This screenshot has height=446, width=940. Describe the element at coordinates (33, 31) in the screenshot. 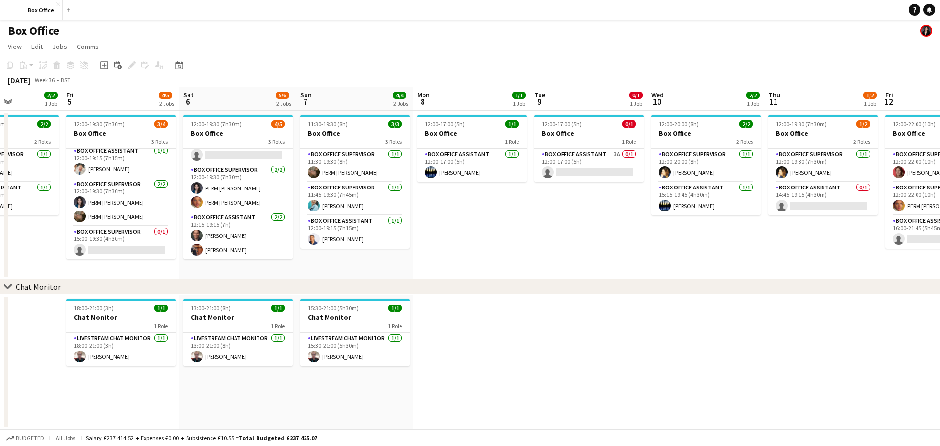

I see `h1: Box Office` at that location.